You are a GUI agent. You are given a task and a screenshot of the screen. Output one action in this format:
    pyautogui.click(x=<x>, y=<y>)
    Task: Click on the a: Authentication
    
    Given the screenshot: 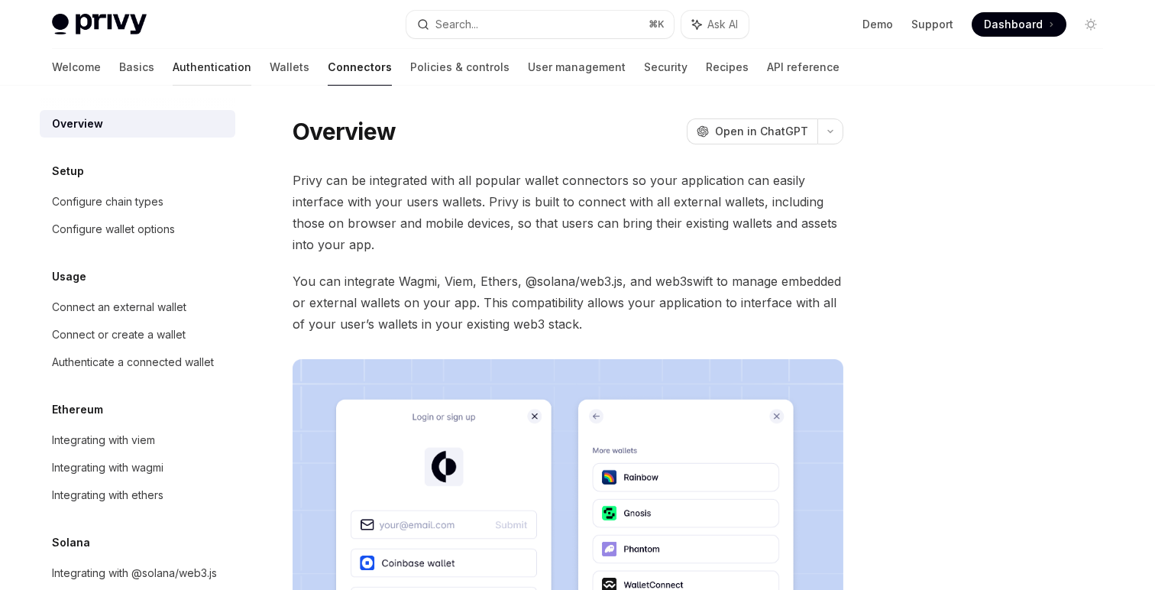 What is the action you would take?
    pyautogui.click(x=212, y=67)
    